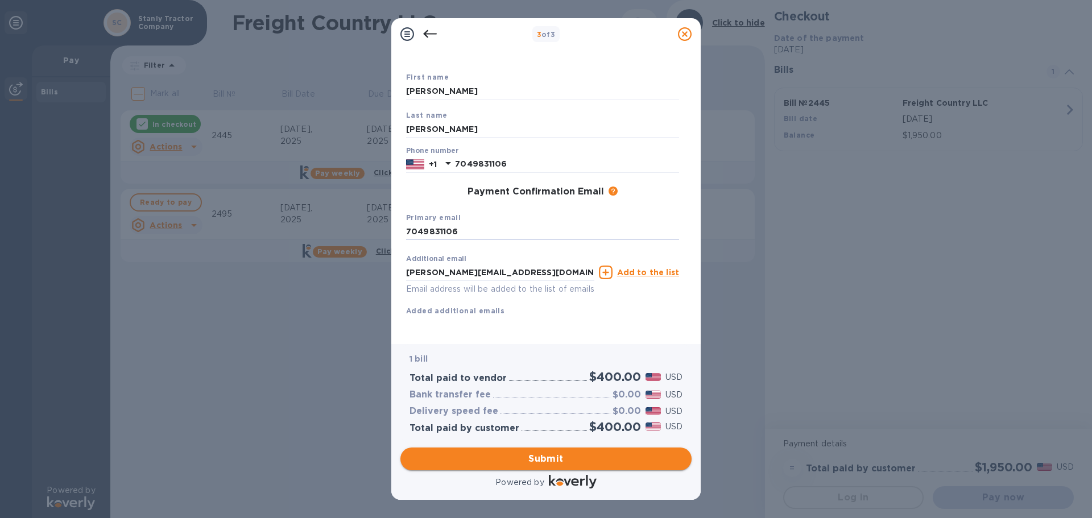 This screenshot has height=518, width=1092. What do you see at coordinates (458, 378) in the screenshot?
I see `h3: Total paid to vendor` at bounding box center [458, 378].